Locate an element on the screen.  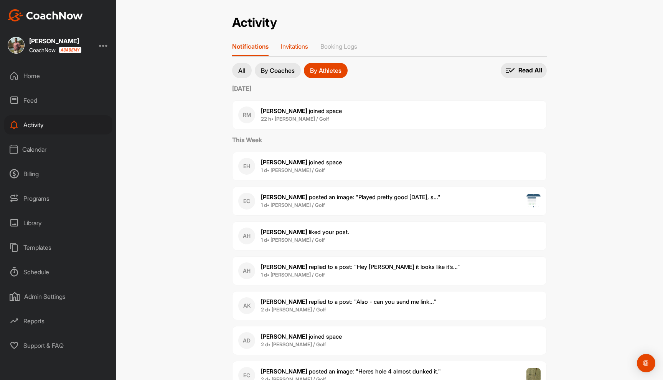
button: All is located at coordinates (242, 71).